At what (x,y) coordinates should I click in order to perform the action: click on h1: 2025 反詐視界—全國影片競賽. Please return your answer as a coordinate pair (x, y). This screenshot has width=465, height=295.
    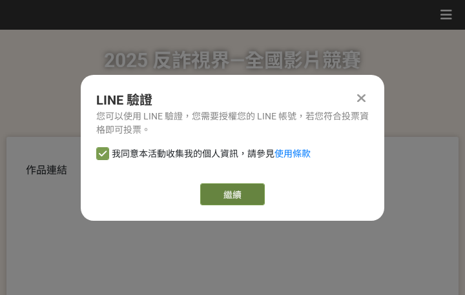
    Looking at the image, I should click on (233, 61).